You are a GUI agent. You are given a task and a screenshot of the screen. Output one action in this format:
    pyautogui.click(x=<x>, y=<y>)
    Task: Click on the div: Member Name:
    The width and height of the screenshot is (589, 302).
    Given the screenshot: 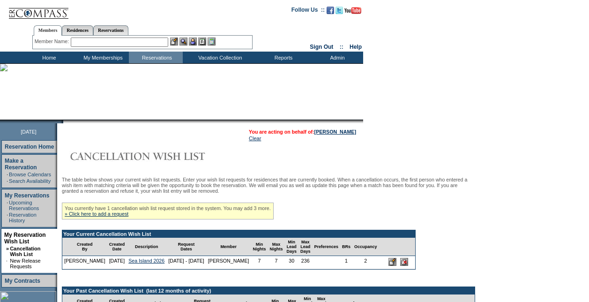 What is the action you would take?
    pyautogui.click(x=52, y=41)
    